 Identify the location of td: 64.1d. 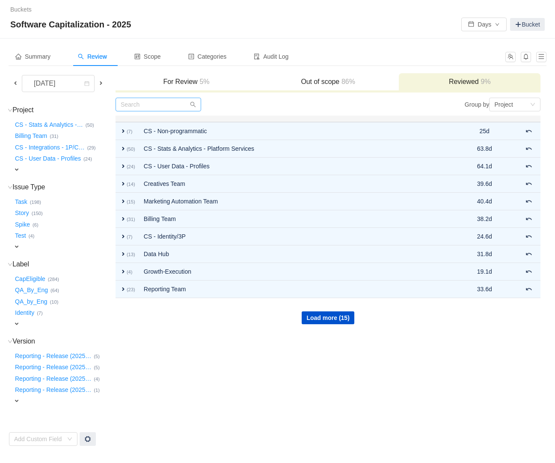
(485, 166).